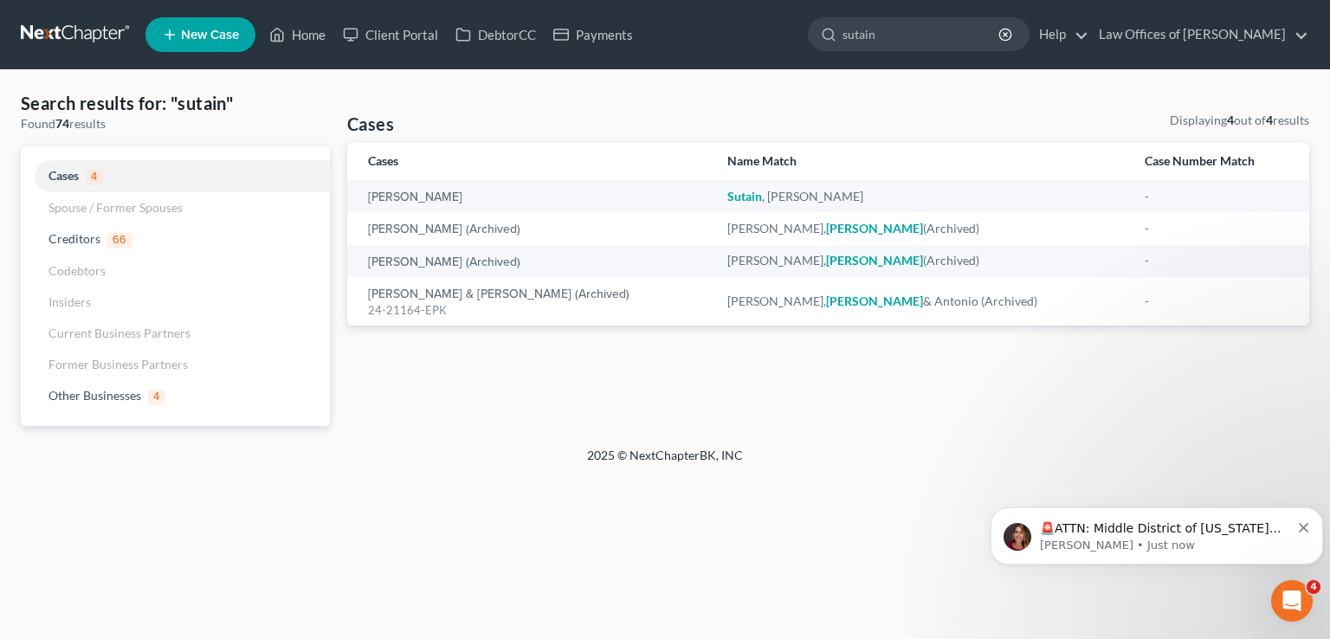  What do you see at coordinates (297, 35) in the screenshot?
I see `a: Home` at bounding box center [297, 35].